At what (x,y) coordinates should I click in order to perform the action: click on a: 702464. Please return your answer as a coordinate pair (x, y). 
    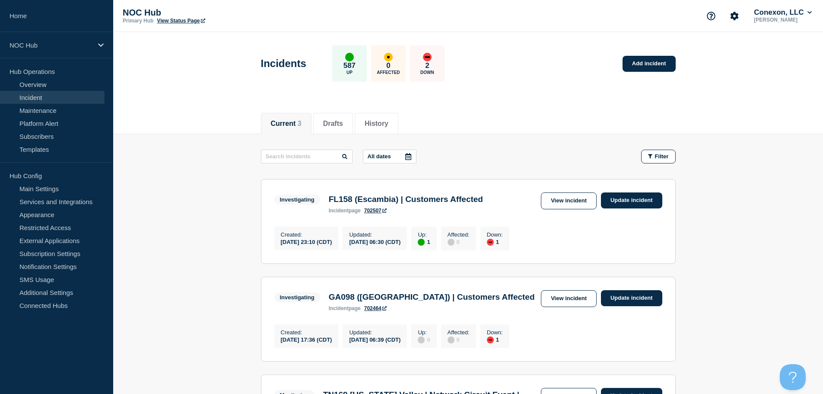
    Looking at the image, I should click on (375, 308).